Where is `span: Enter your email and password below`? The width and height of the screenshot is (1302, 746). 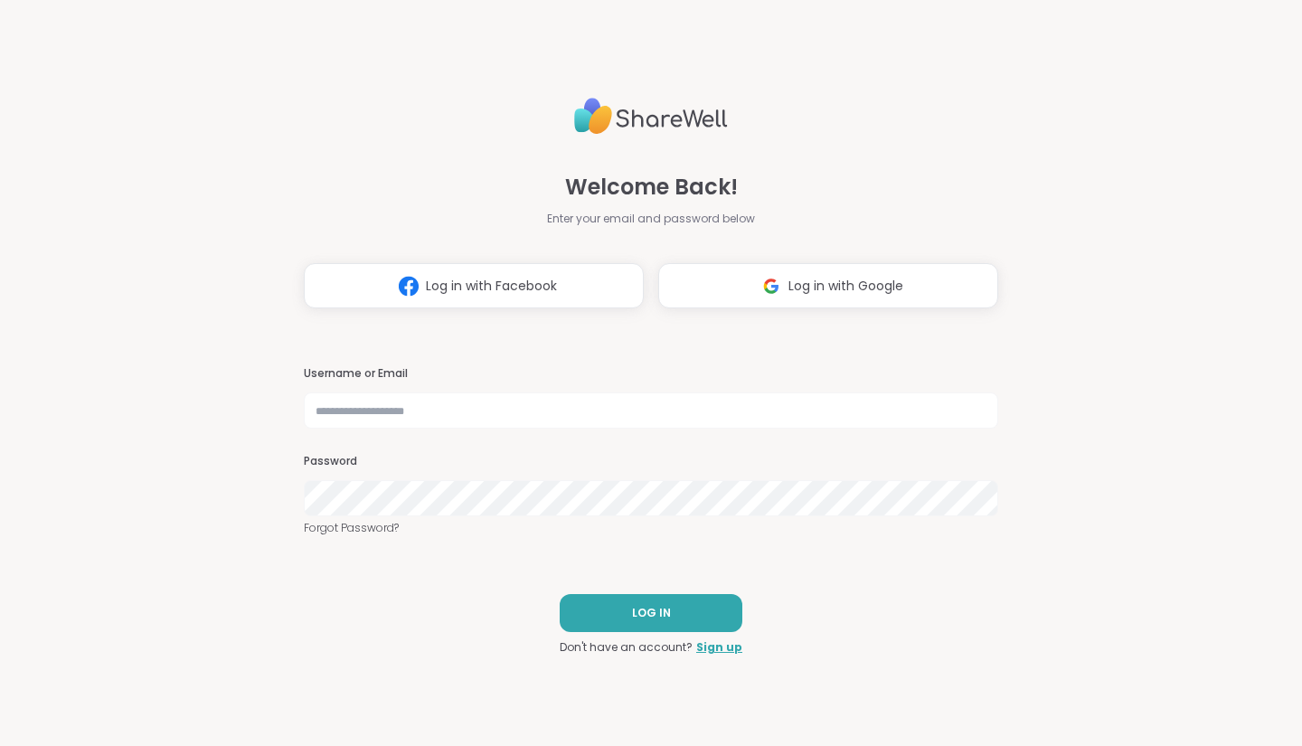 span: Enter your email and password below is located at coordinates (651, 219).